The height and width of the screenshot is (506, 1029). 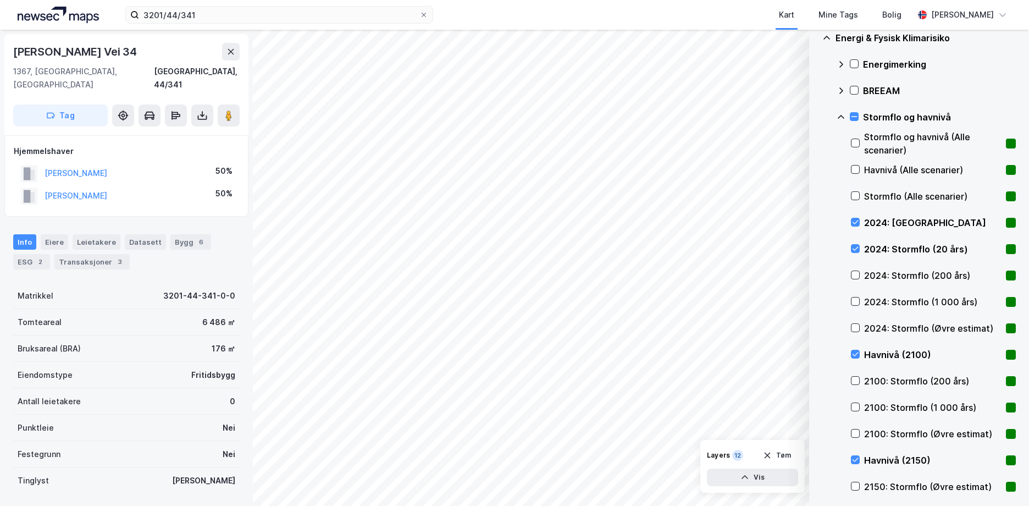 What do you see at coordinates (933, 434) in the screenshot?
I see `div: 2100: Stormflo (Øvre estimat)` at bounding box center [933, 434].